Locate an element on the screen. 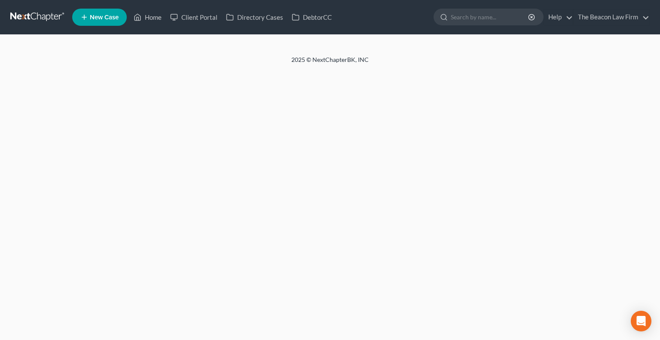 This screenshot has height=340, width=660. div: Open Intercom Messenger is located at coordinates (641, 321).